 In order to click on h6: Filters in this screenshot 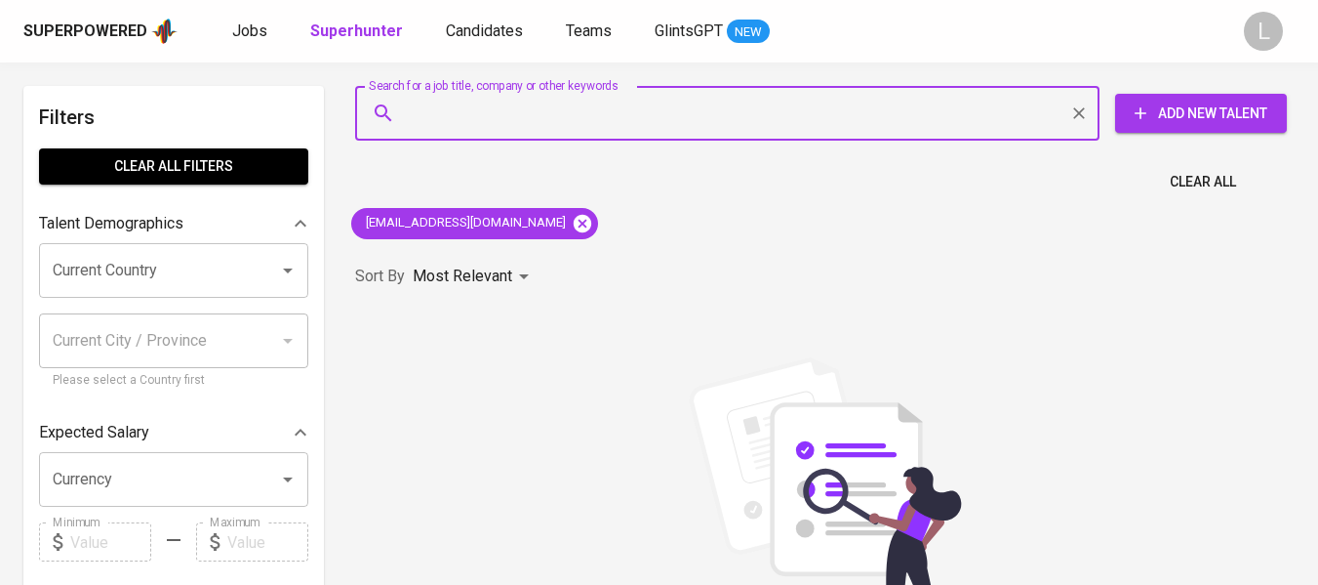, I will do `click(174, 117)`.